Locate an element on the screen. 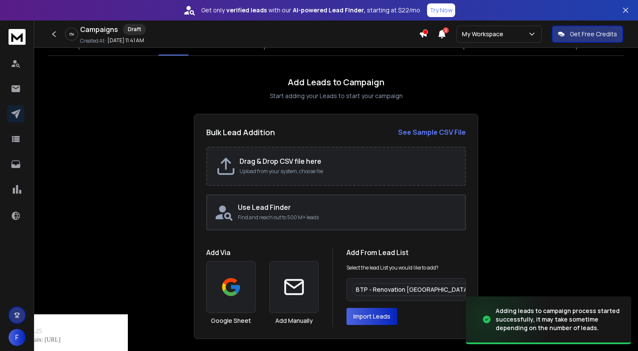  img: tab_keywords_by_traffic_grey.svg is located at coordinates (88, 53).